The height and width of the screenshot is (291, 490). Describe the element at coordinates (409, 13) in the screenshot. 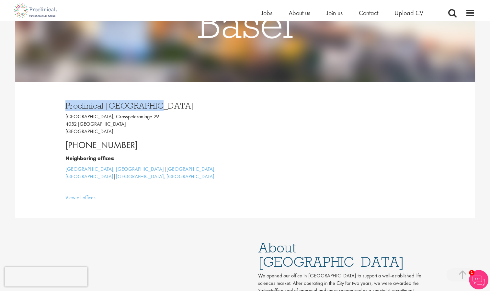

I see `a: Upload CV` at that location.